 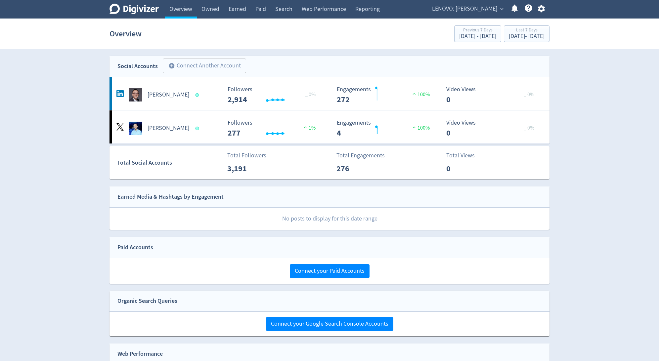 I want to click on p: 3,191, so click(x=246, y=169).